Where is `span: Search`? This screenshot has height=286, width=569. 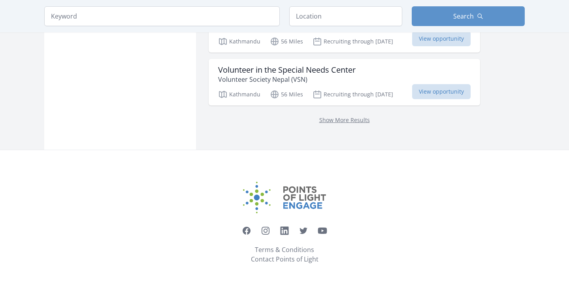
span: Search is located at coordinates (463, 16).